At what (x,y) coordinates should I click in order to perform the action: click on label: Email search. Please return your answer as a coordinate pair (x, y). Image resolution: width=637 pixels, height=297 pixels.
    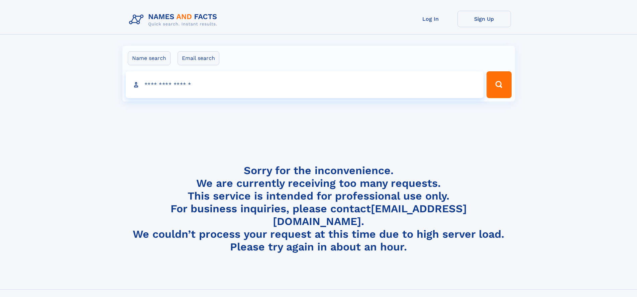
    Looking at the image, I should click on (198, 58).